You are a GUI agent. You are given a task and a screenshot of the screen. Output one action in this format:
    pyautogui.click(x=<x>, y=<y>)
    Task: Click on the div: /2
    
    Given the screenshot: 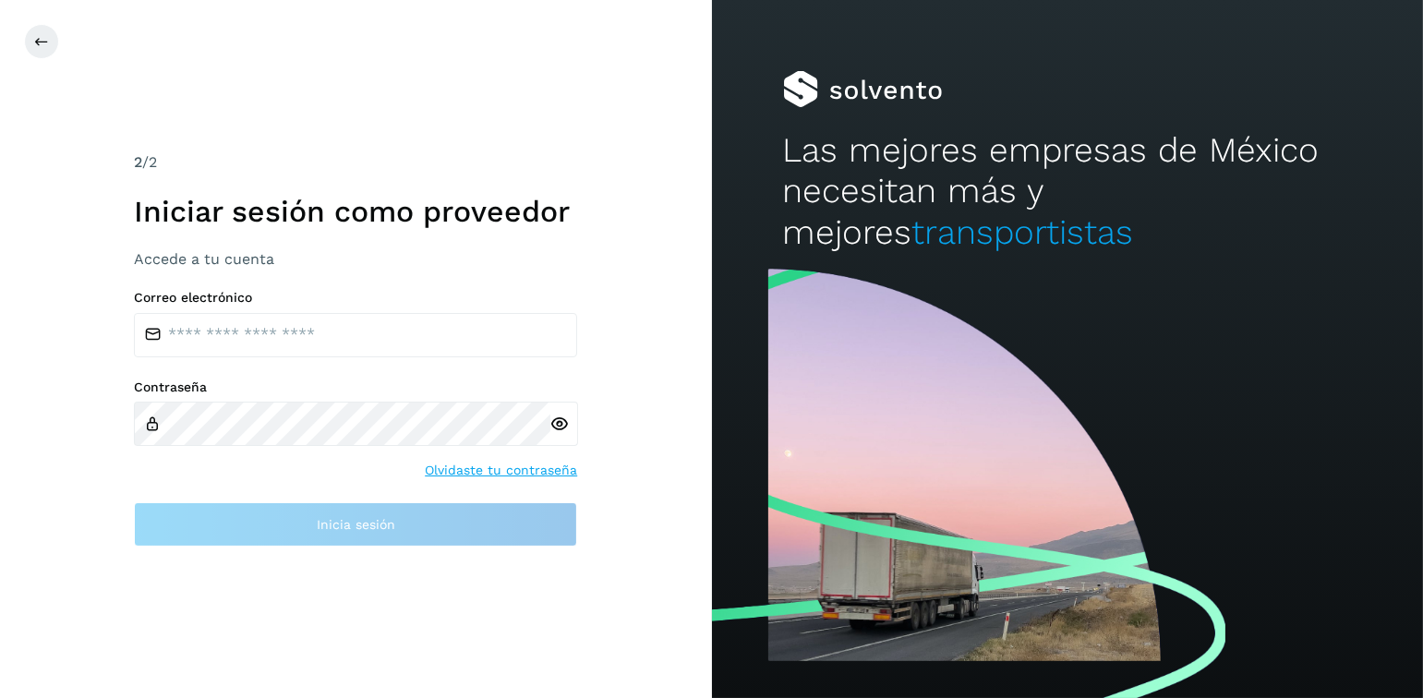 What is the action you would take?
    pyautogui.click(x=355, y=162)
    